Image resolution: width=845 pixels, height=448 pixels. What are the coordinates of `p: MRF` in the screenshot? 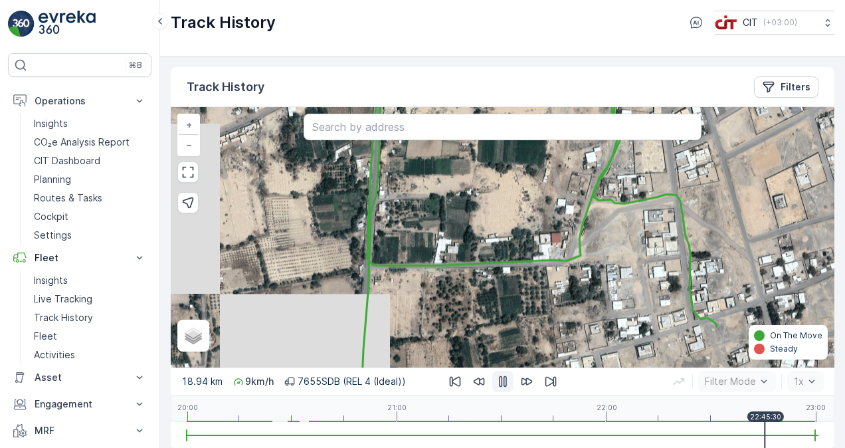 It's located at (80, 430).